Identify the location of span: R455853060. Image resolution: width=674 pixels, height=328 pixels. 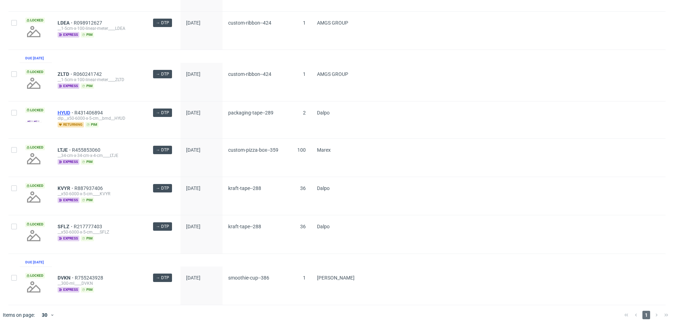
(87, 150).